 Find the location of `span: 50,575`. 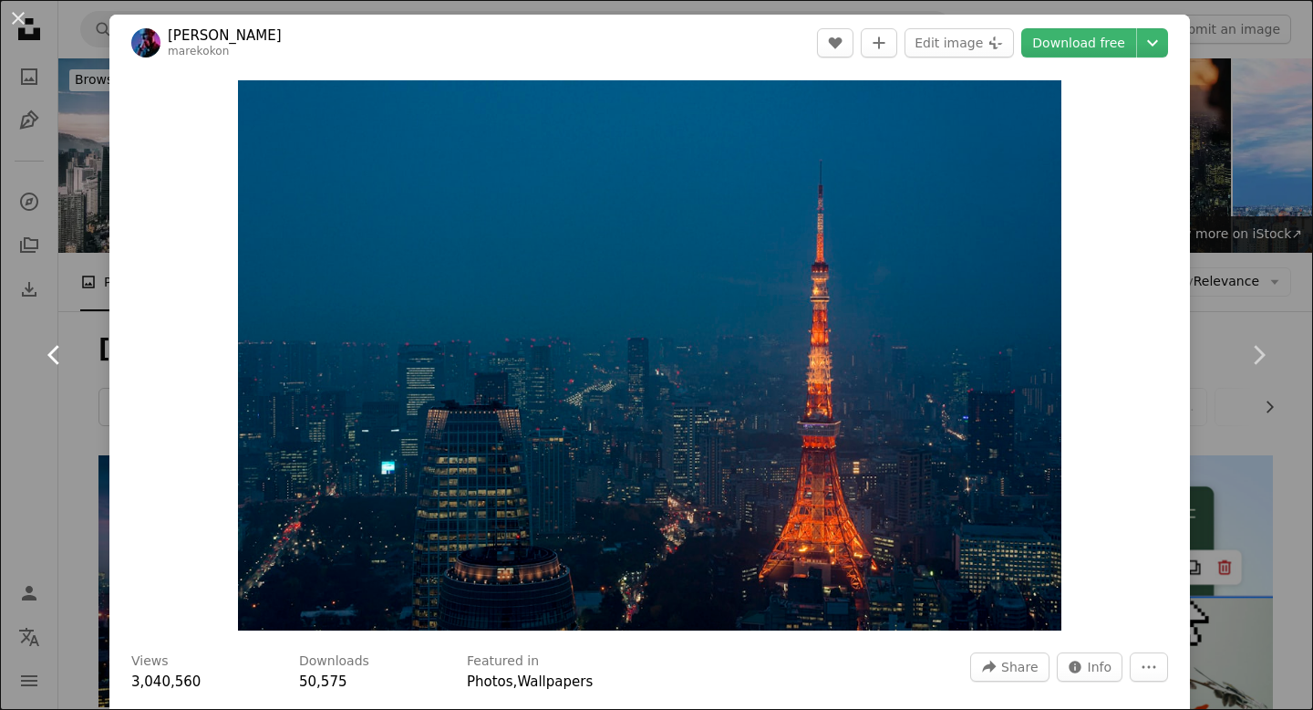

span: 50,575 is located at coordinates (323, 681).